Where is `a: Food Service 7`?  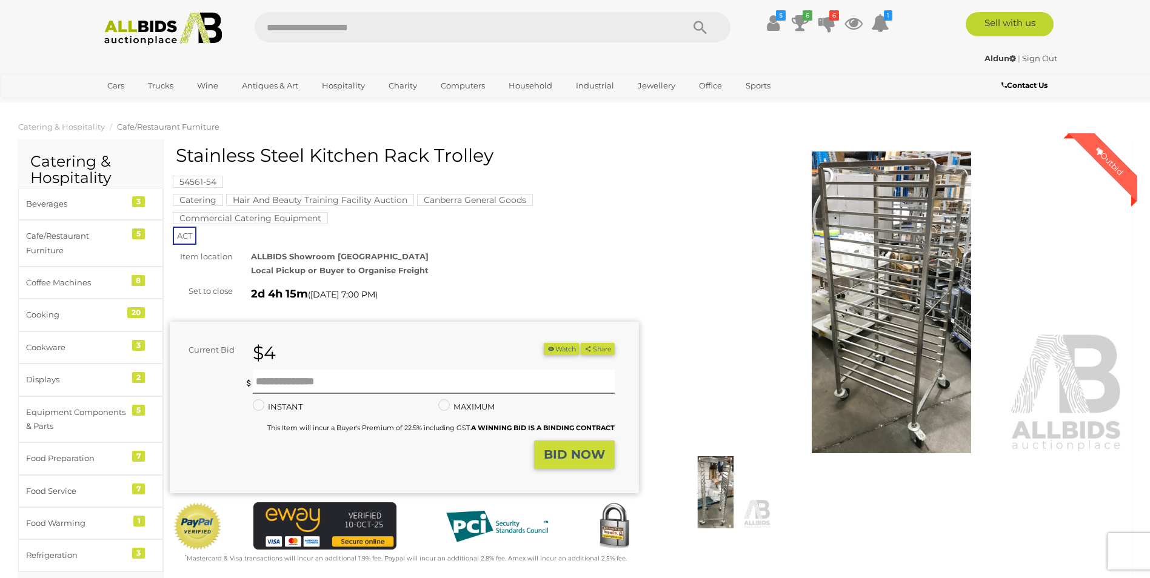 a: Food Service 7 is located at coordinates (90, 491).